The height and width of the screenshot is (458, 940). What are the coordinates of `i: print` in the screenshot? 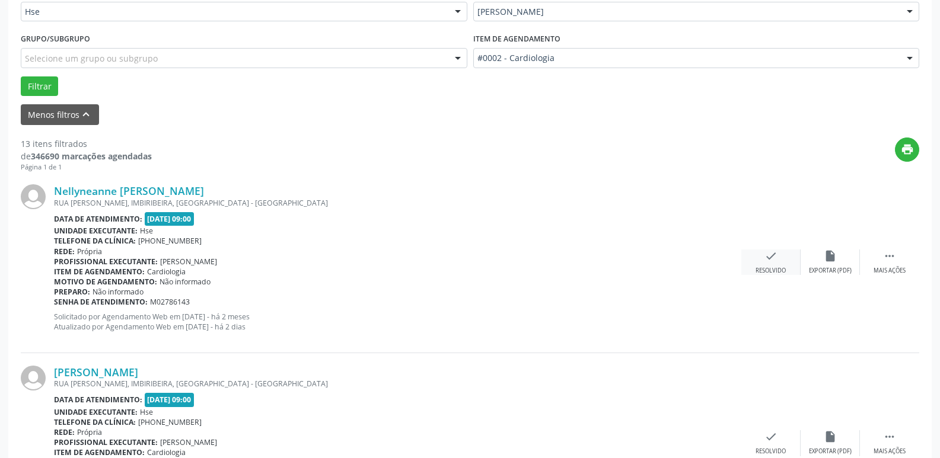 It's located at (907, 149).